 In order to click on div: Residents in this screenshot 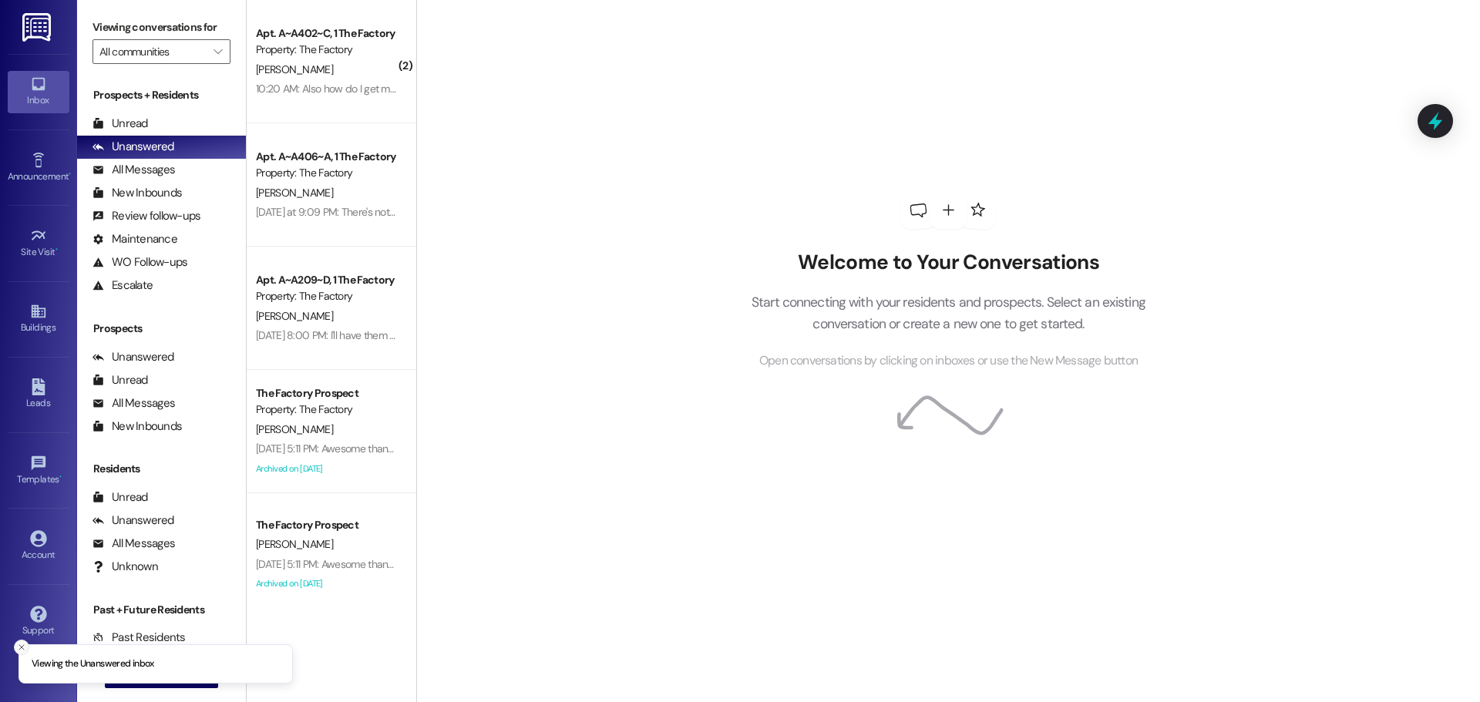, I will do `click(161, 469)`.